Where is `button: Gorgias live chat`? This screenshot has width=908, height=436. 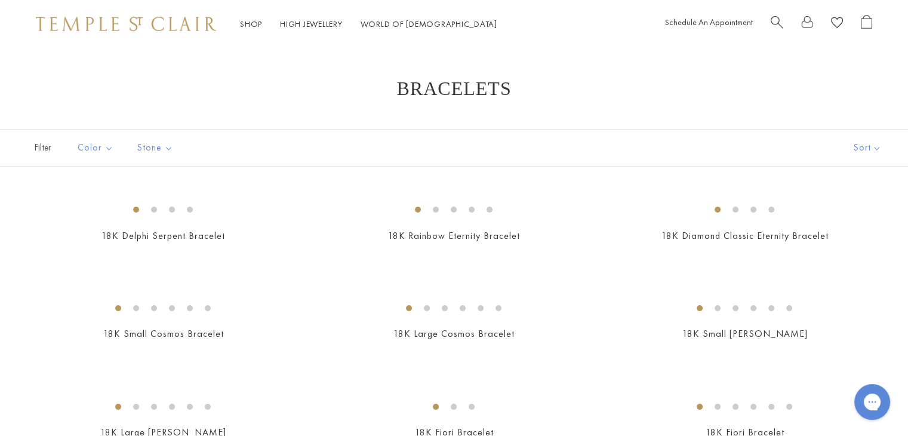 button: Gorgias live chat is located at coordinates (24, 22).